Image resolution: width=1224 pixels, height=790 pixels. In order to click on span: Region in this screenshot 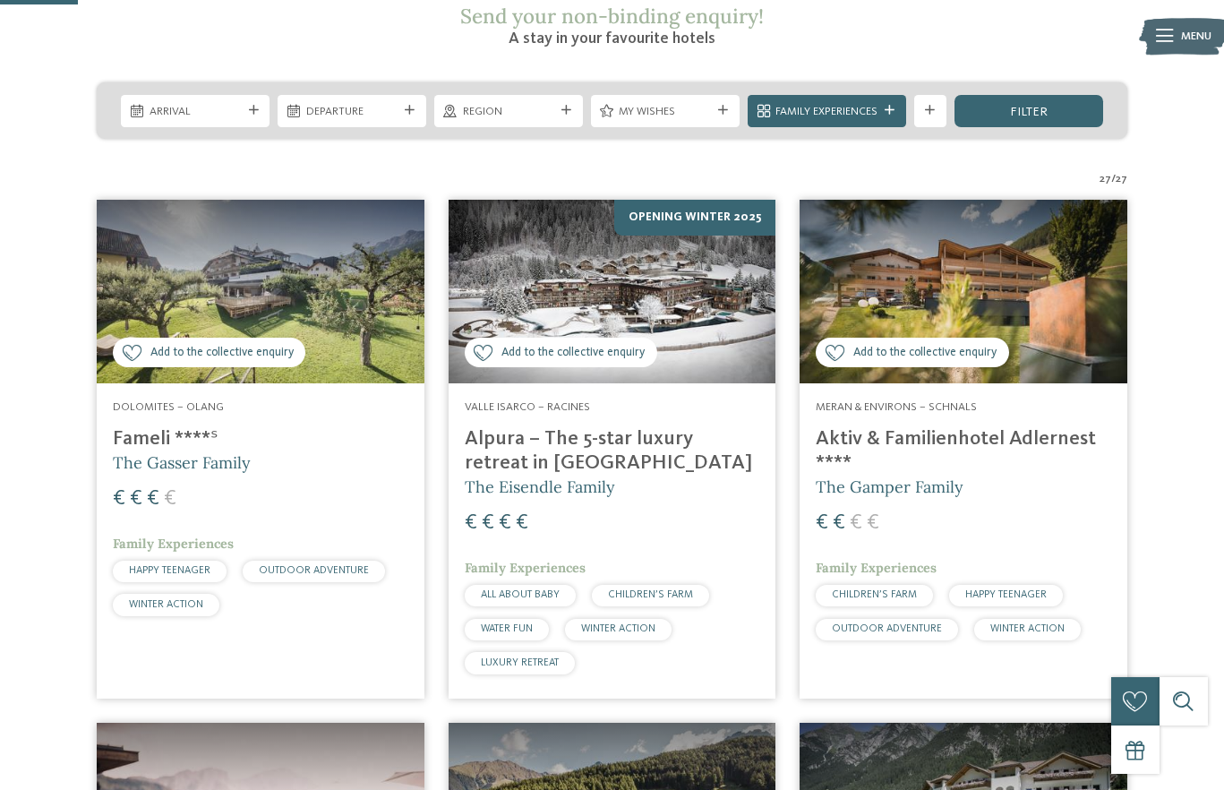, I will do `click(509, 112)`.